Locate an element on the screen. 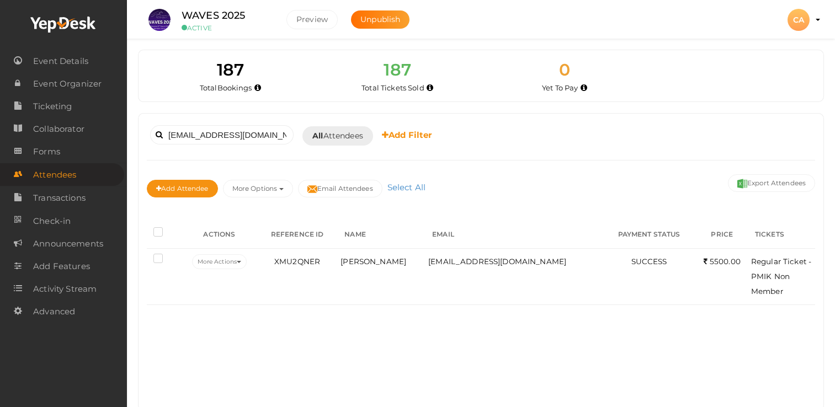 The width and height of the screenshot is (835, 407). th: PAYMENT STATUS is located at coordinates (649, 235).